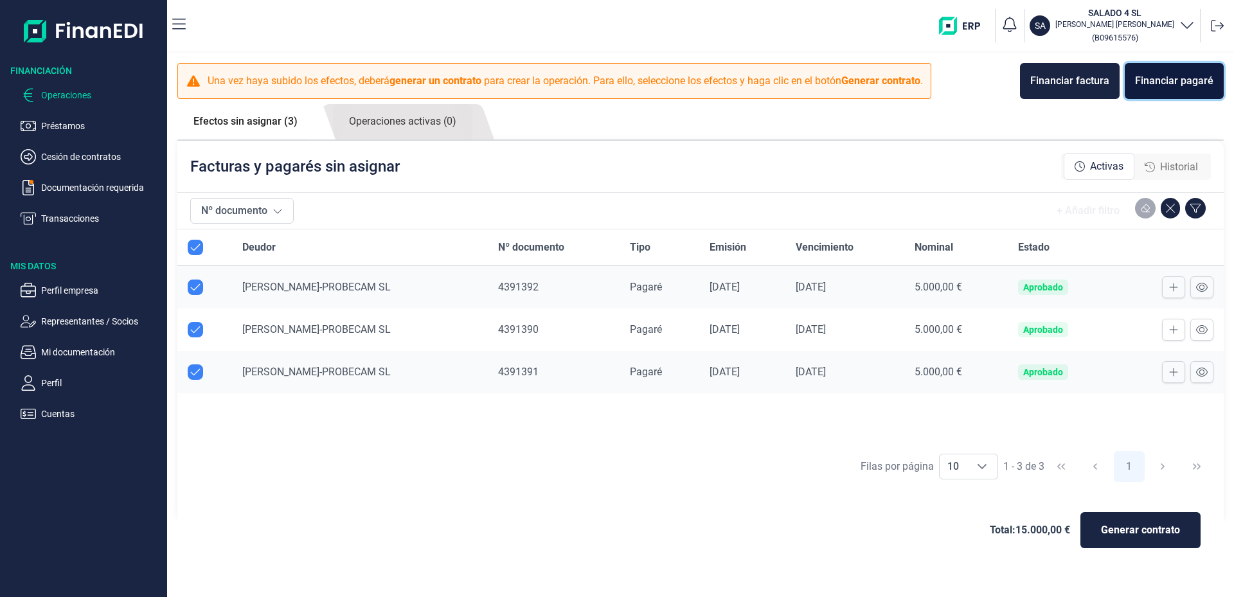 This screenshot has height=597, width=1234. Describe the element at coordinates (1163, 467) in the screenshot. I see `button: Next Page` at that location.